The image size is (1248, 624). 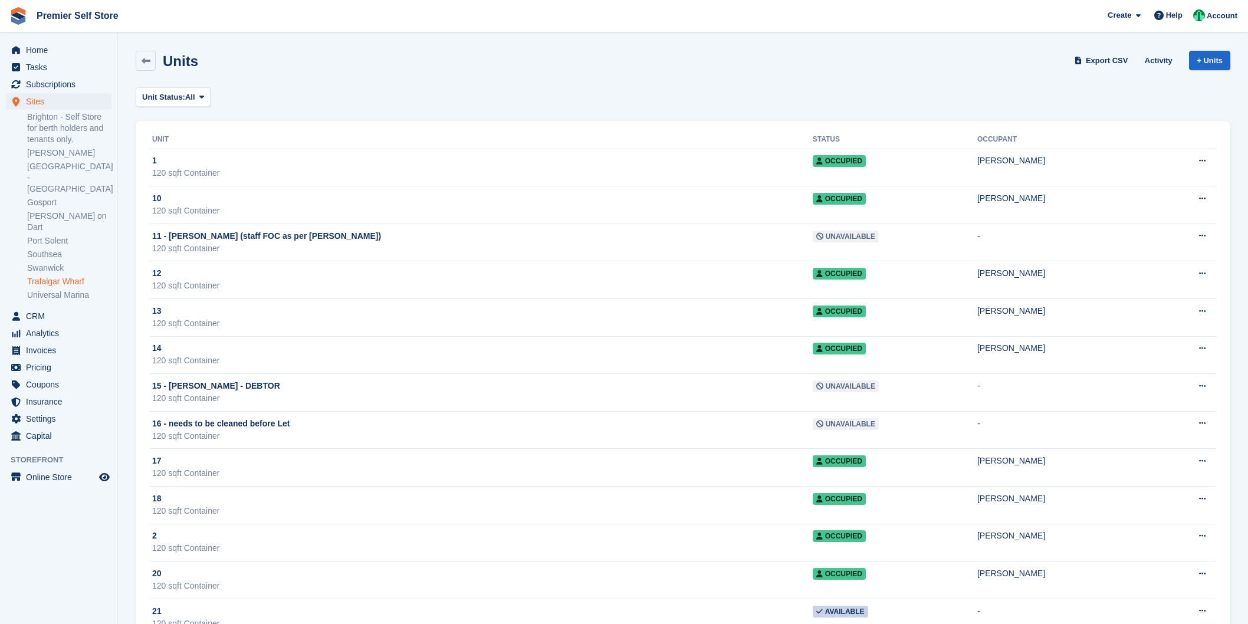 What do you see at coordinates (157, 611) in the screenshot?
I see `span: 21` at bounding box center [157, 611].